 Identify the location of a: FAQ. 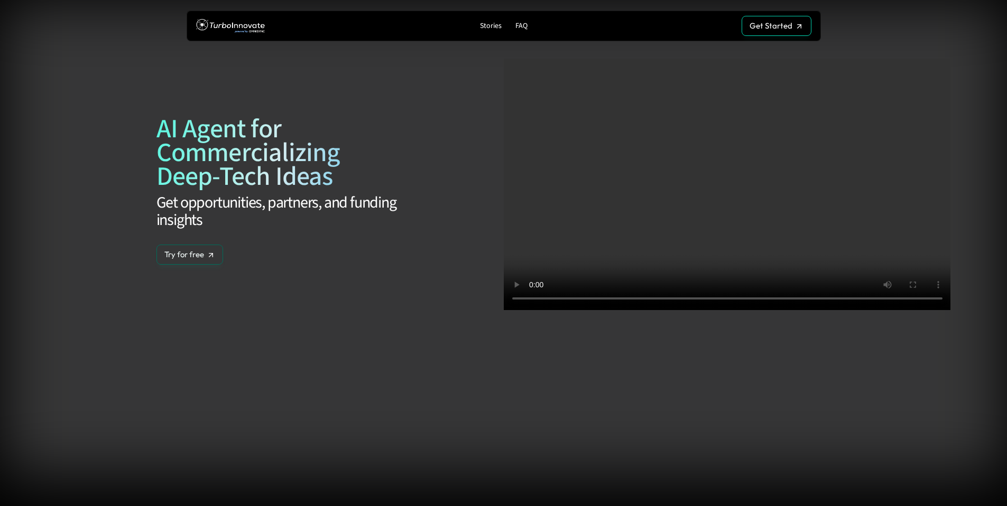
(521, 26).